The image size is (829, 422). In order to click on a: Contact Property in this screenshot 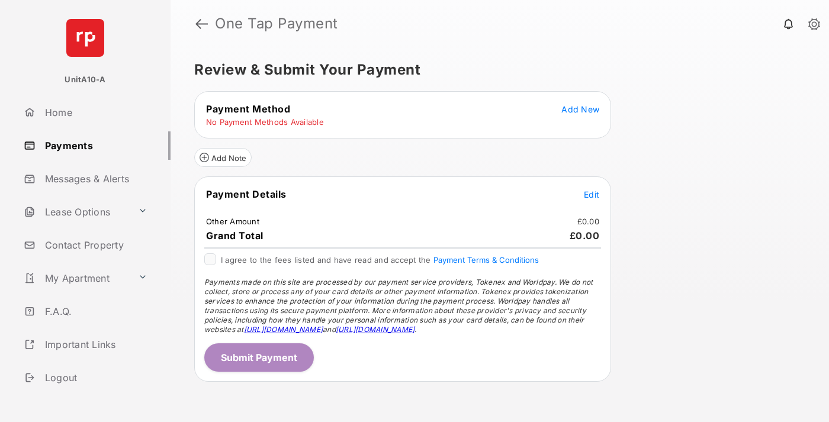, I will do `click(95, 245)`.